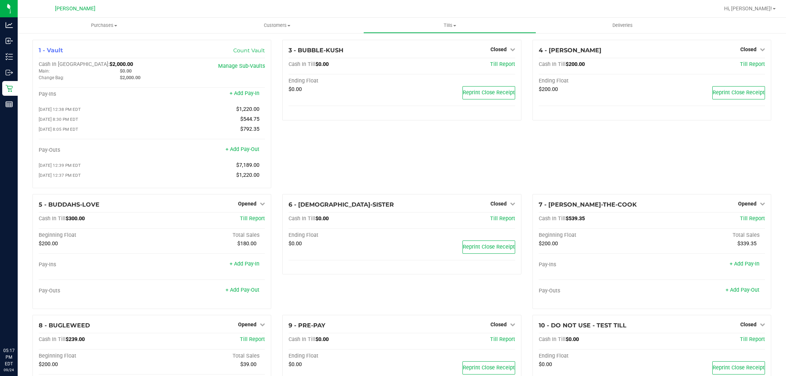  I want to click on span: Tills, so click(450, 25).